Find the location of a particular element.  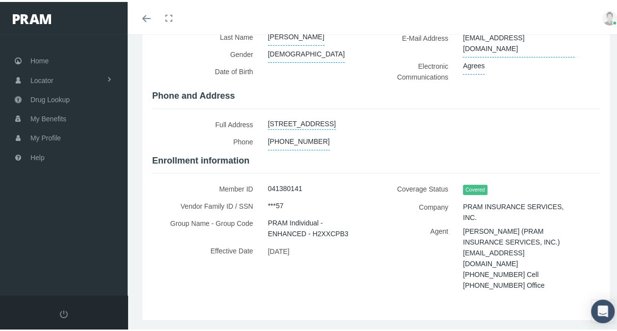

label: Company is located at coordinates (419, 210).